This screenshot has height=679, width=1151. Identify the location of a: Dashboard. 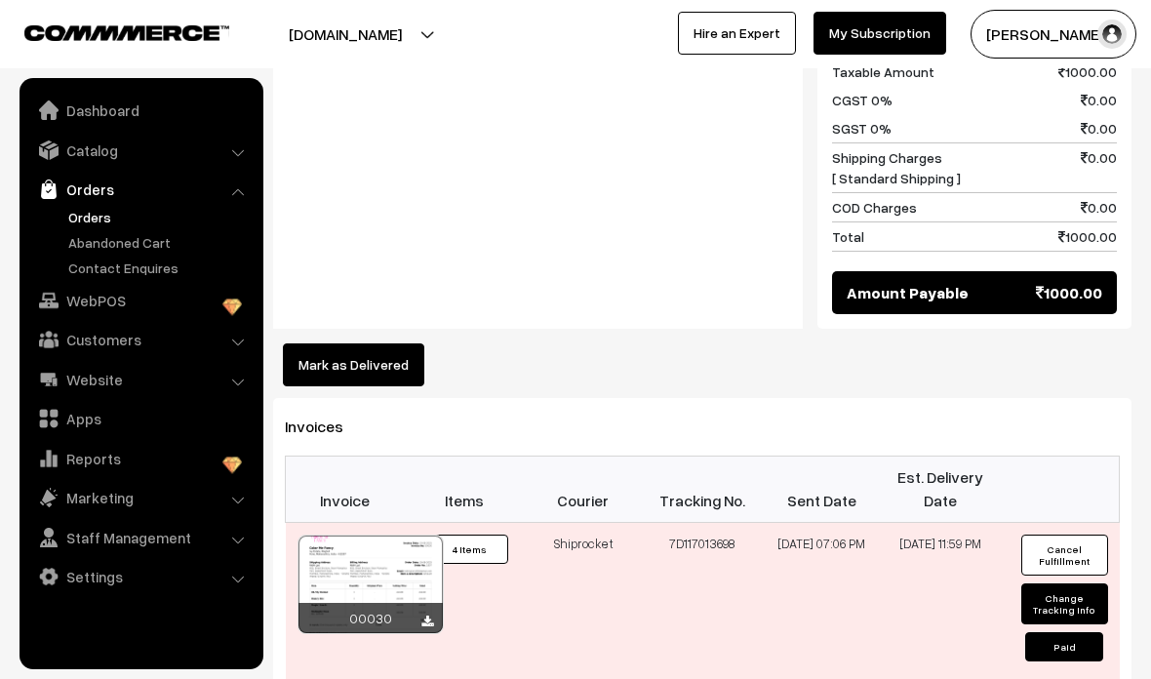
(140, 110).